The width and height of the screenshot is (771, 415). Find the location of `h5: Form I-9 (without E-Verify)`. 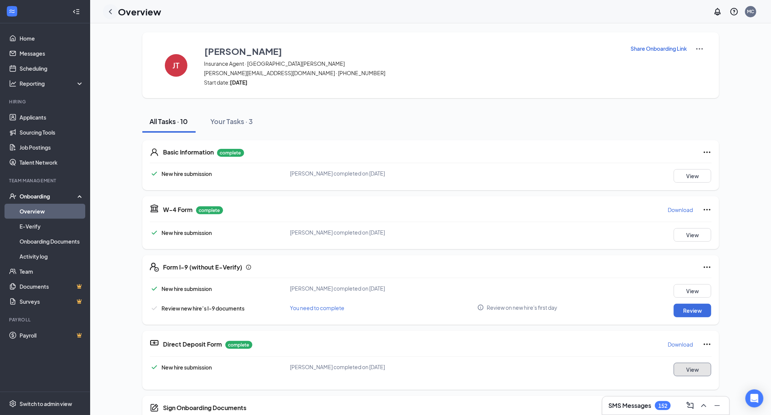

h5: Form I-9 (without E-Verify) is located at coordinates (203, 267).